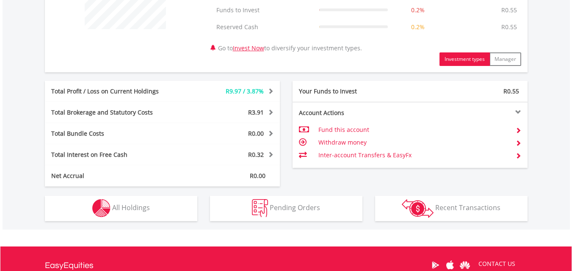  What do you see at coordinates (113, 155) in the screenshot?
I see `div: Total Interest on Free Cash` at bounding box center [113, 155].